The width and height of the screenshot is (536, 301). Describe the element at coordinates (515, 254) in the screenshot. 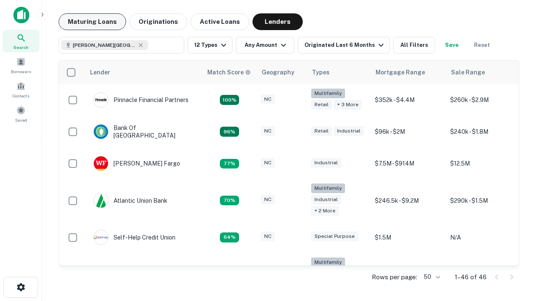

I see `div: Chat Widget` at that location.